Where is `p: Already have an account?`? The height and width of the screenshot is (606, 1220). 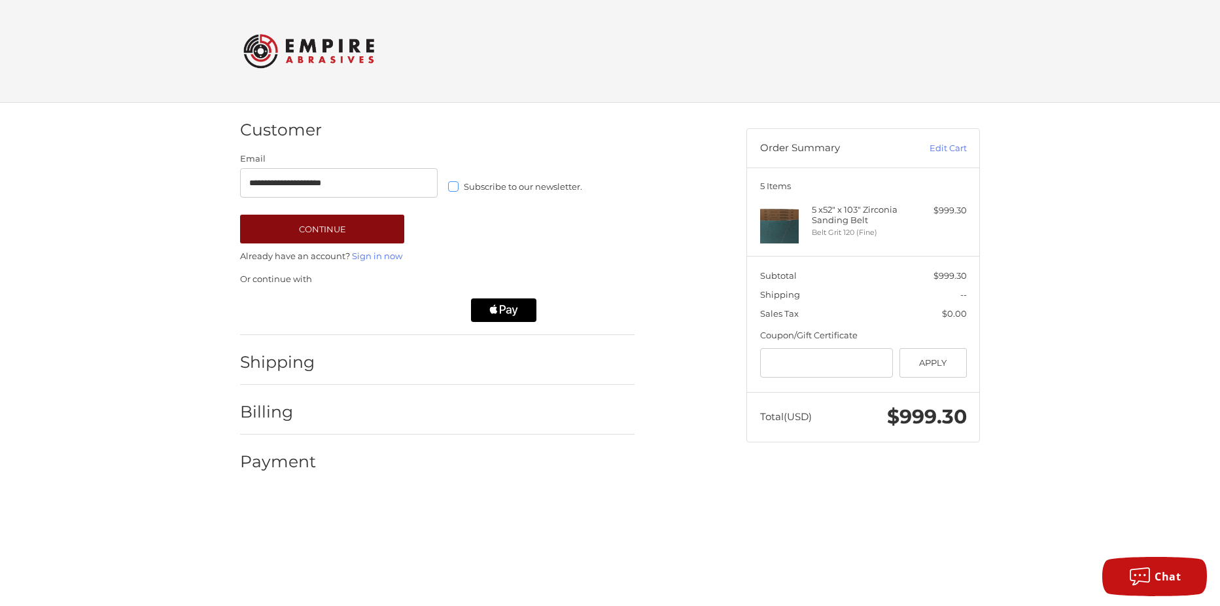
p: Already have an account? is located at coordinates (437, 256).